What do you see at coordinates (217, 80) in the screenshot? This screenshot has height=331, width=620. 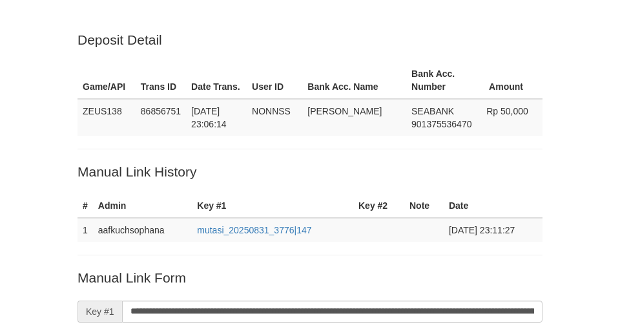 I see `th: Date Trans.` at bounding box center [217, 80].